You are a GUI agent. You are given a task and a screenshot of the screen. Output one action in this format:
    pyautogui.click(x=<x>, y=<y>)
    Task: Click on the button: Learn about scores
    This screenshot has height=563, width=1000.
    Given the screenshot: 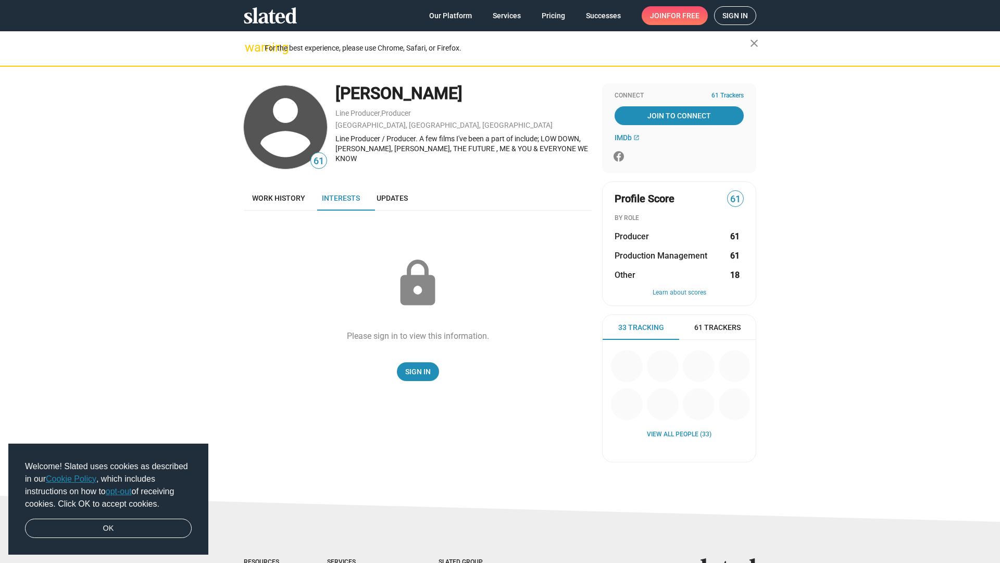 What is the action you would take?
    pyautogui.click(x=679, y=293)
    